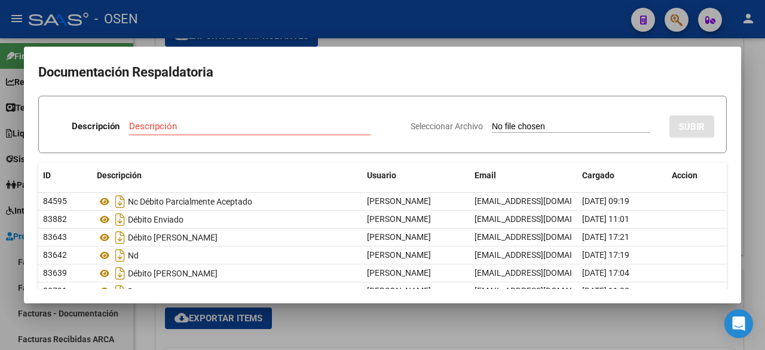  Describe the element at coordinates (55, 201) in the screenshot. I see `span: 84595` at that location.